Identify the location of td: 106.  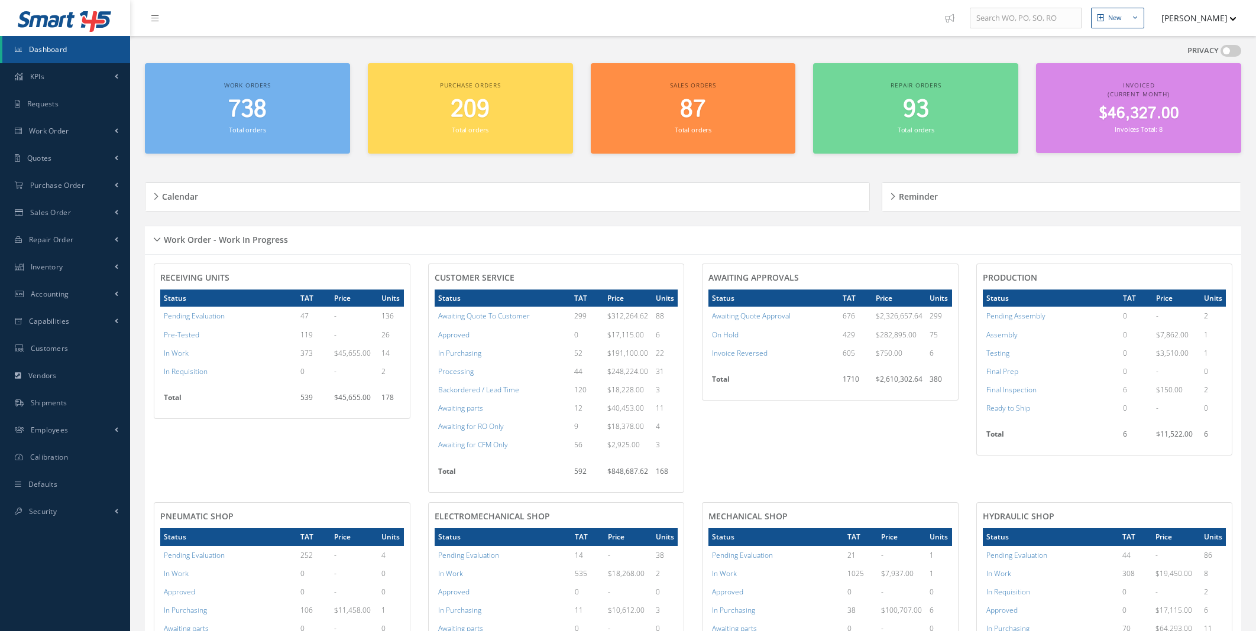
(313, 610).